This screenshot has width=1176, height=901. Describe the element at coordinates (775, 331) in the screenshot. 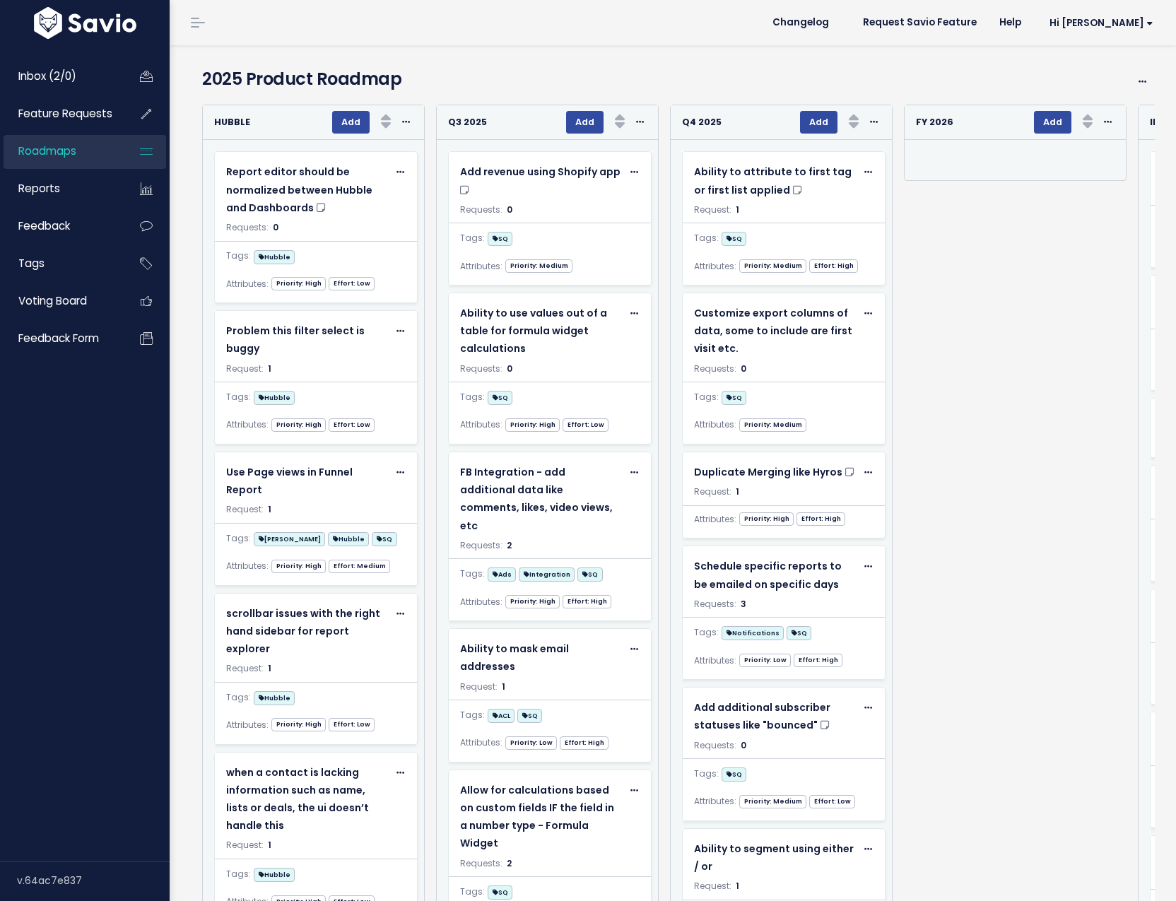

I see `a: Customize export columns of data, some to include are first visit etc.` at that location.